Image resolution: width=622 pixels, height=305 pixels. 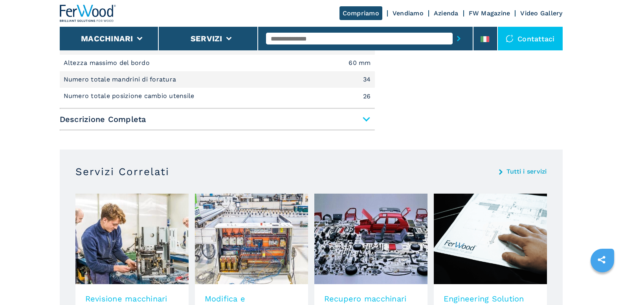 I want to click on button: Macchinari, so click(x=107, y=39).